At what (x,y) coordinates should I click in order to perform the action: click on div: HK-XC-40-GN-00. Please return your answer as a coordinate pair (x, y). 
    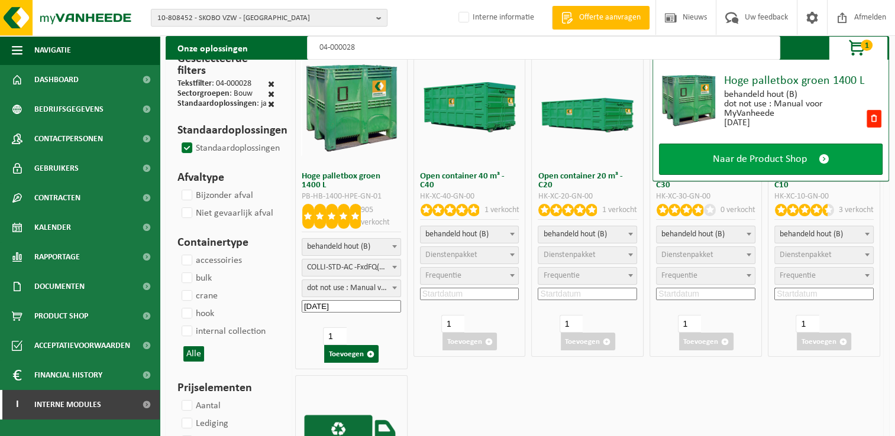
    Looking at the image, I should click on (469, 197).